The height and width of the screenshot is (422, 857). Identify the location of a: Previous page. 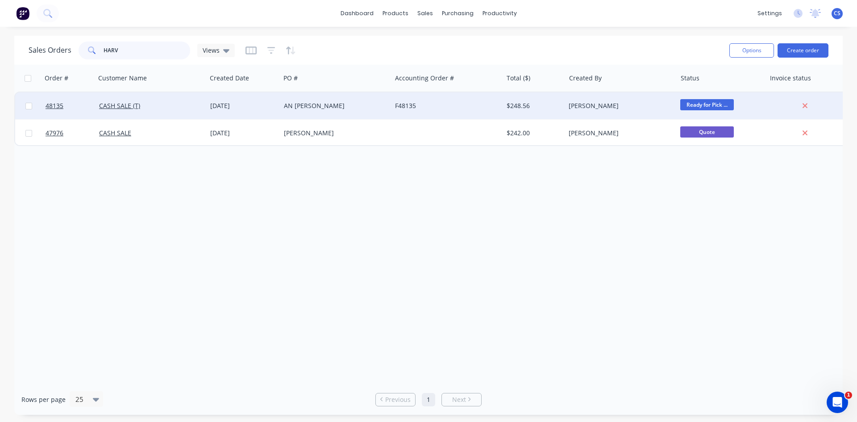
(395, 399).